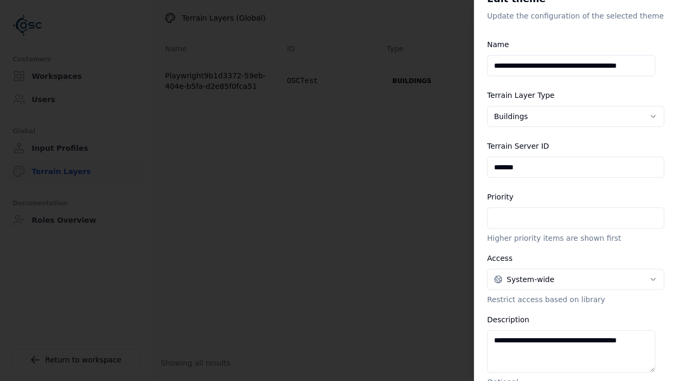 The height and width of the screenshot is (381, 677). What do you see at coordinates (520, 95) in the screenshot?
I see `label: Terrain Layer Type` at bounding box center [520, 95].